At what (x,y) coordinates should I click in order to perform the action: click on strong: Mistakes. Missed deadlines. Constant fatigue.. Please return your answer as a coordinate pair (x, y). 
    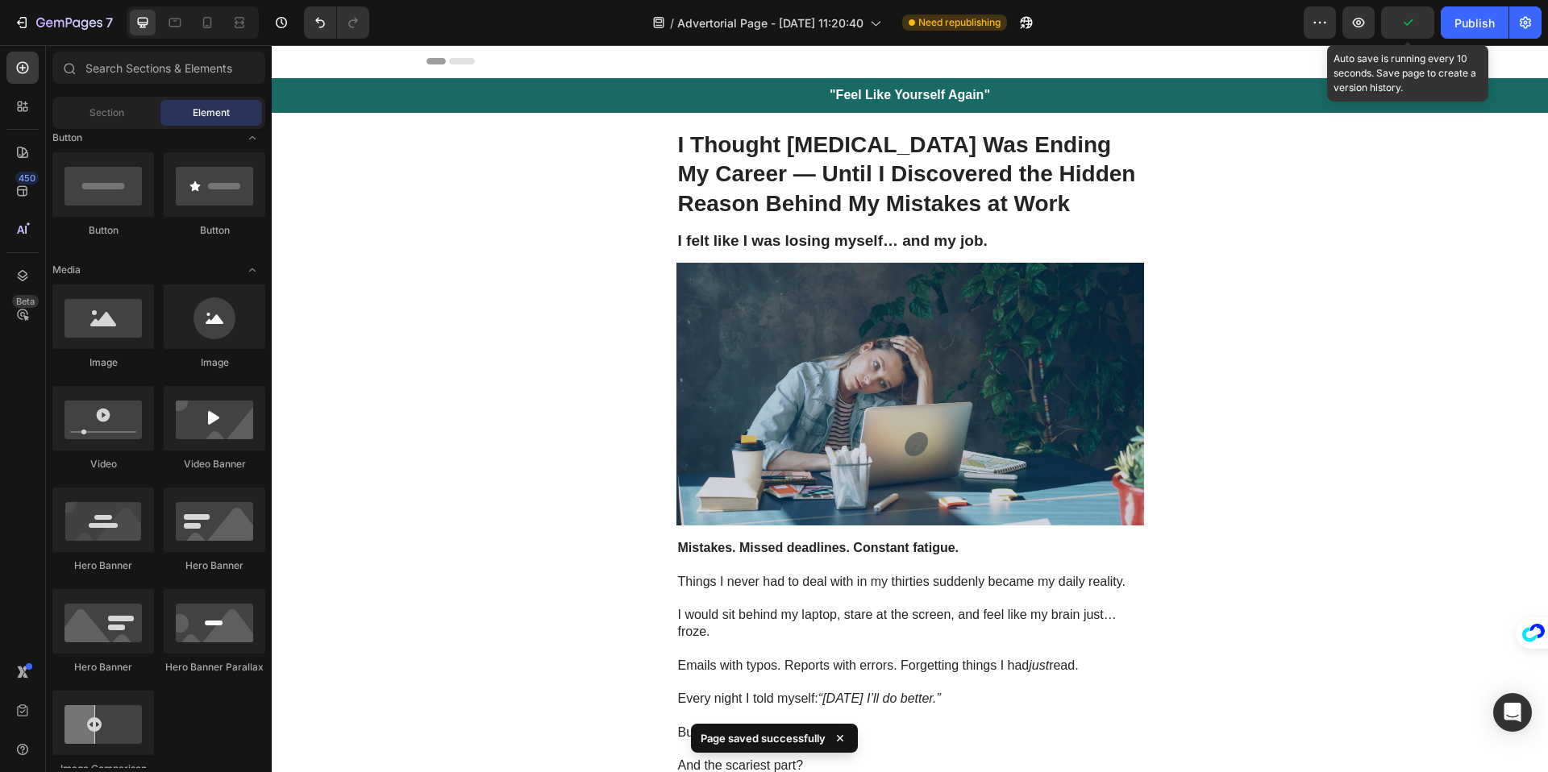
    Looking at the image, I should click on (547, 502).